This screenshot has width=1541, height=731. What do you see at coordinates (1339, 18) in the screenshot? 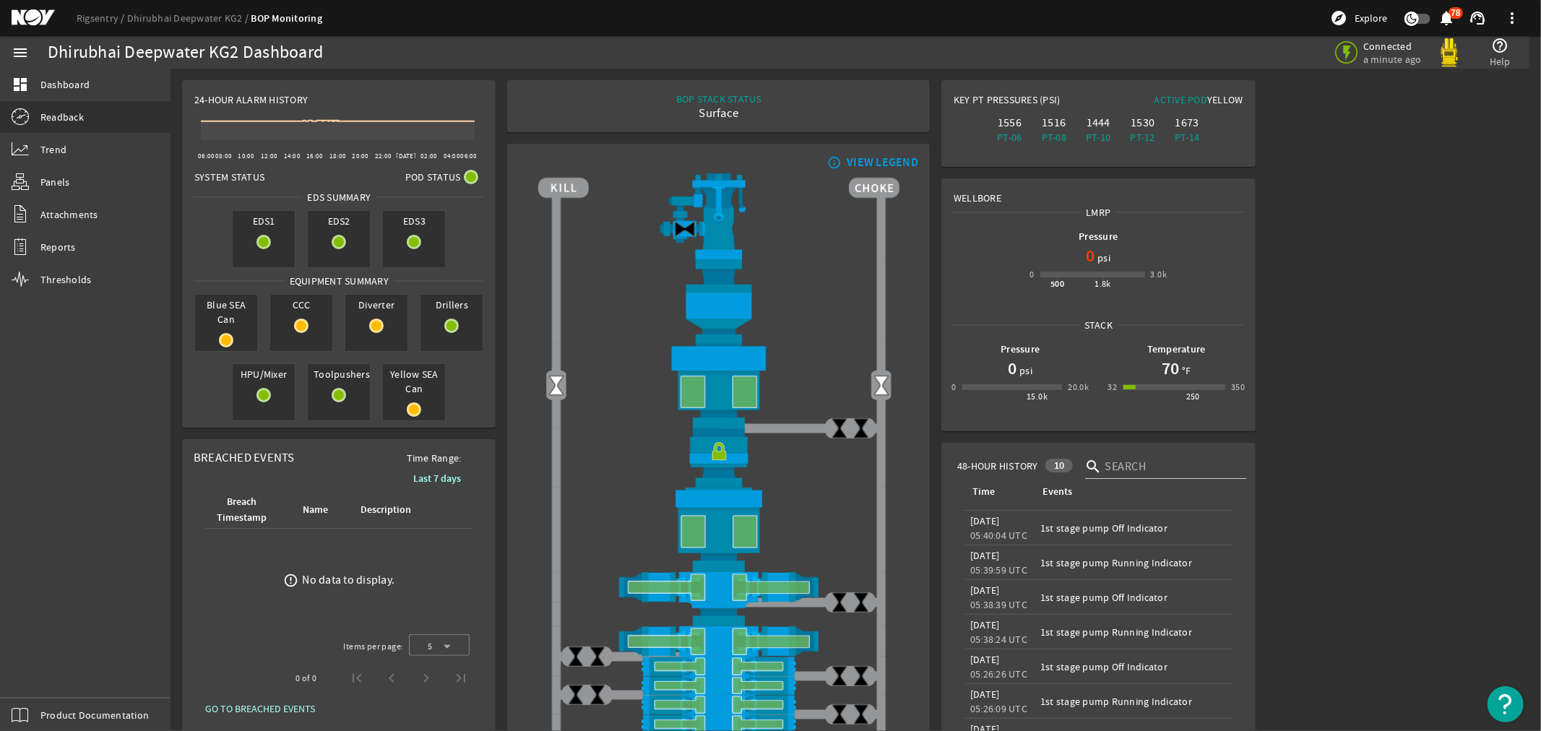
I see `mat-icon: explore` at bounding box center [1339, 18].